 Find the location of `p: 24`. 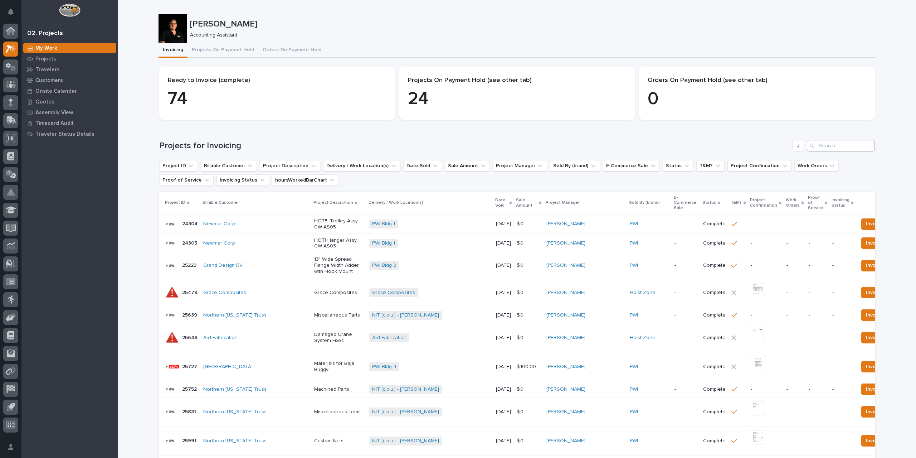

p: 24 is located at coordinates (517, 99).